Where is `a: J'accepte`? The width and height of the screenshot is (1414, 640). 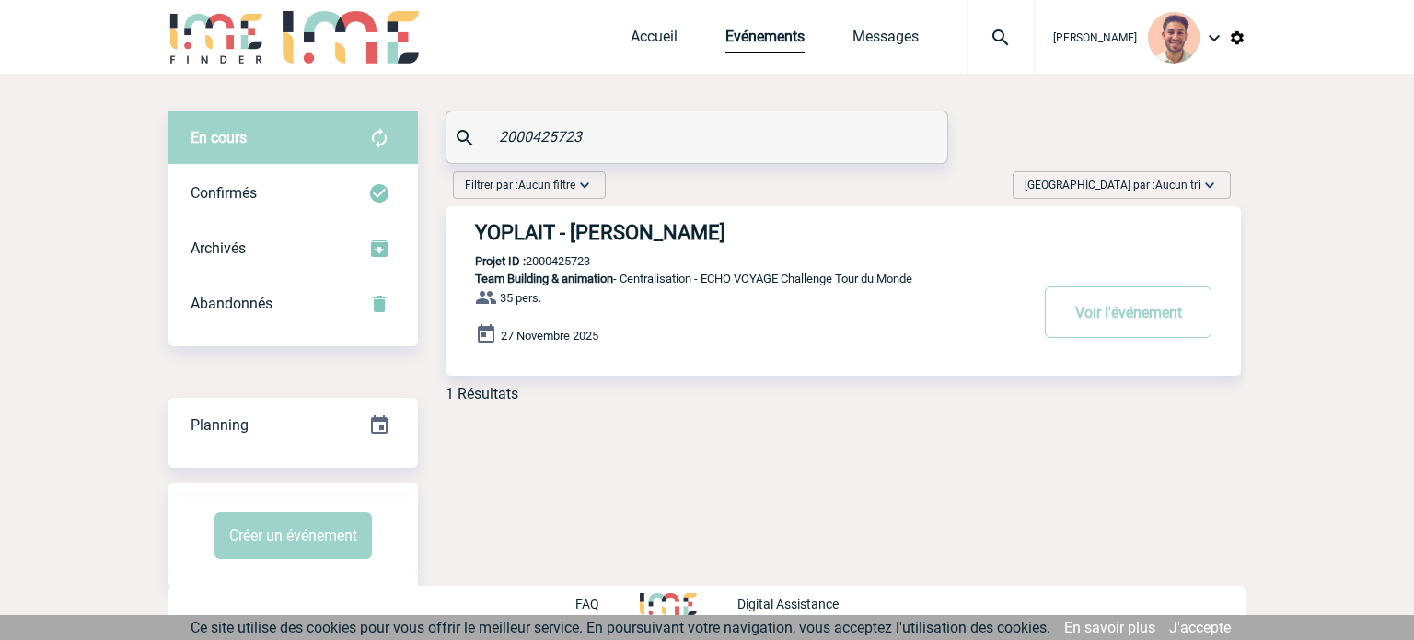 a: J'accepte is located at coordinates (1199, 627).